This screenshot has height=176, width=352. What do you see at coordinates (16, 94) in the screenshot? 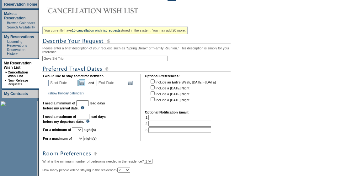
I see `a: My Contracts` at bounding box center [16, 94].